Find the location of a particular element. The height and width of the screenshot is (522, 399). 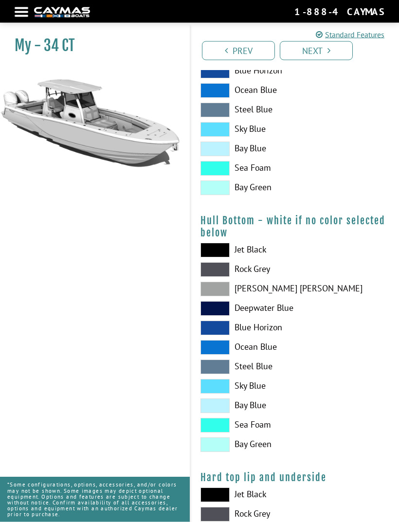

h4: Hull Bottom - white if no color selected below is located at coordinates (295, 227).